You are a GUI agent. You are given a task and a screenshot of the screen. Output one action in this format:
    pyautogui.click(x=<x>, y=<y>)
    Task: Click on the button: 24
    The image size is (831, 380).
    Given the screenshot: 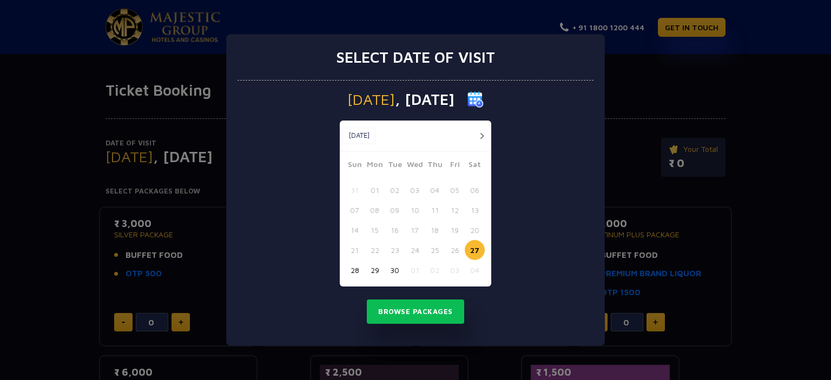 What is the action you would take?
    pyautogui.click(x=414, y=250)
    